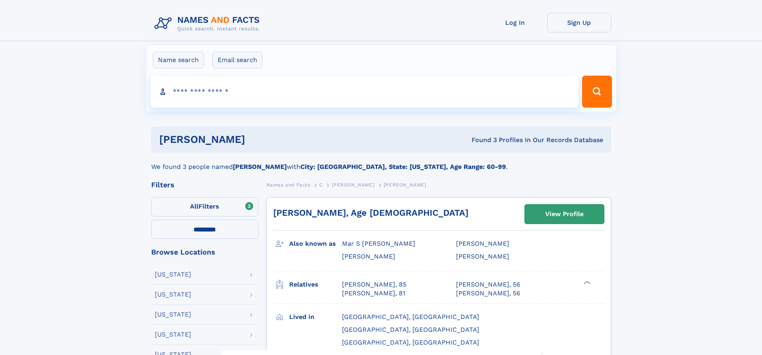  I want to click on h3: Also known as, so click(316, 244).